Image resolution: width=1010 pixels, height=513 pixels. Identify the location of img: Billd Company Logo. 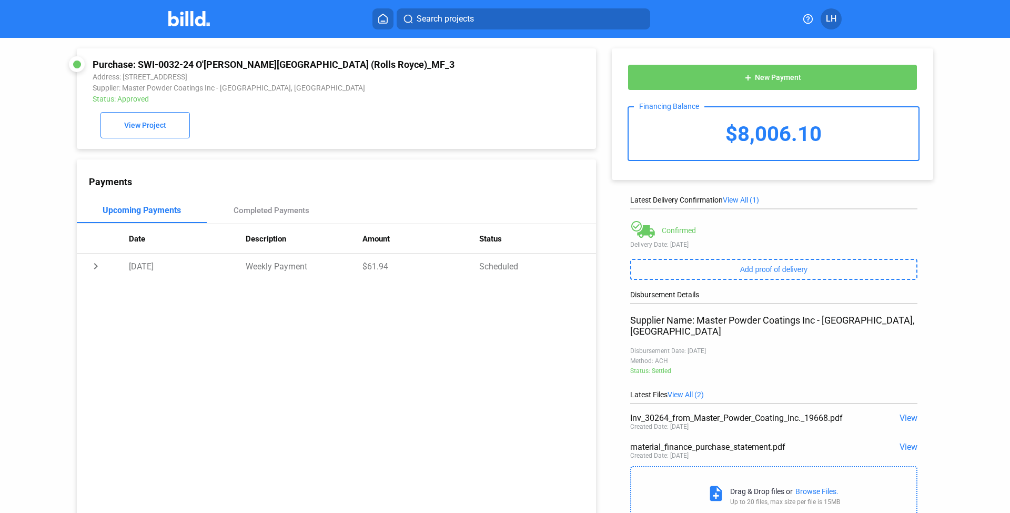
(189, 18).